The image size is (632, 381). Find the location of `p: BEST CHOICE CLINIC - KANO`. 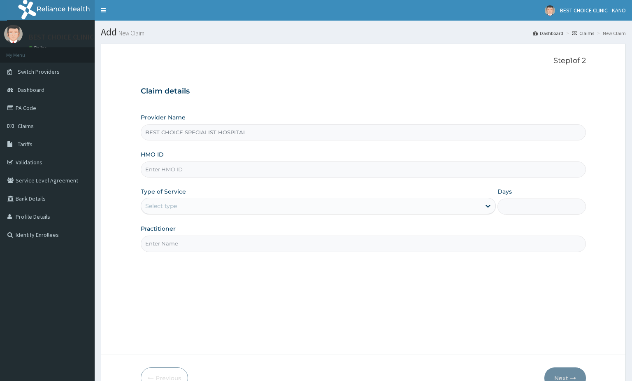

p: BEST CHOICE CLINIC - KANO is located at coordinates (73, 37).